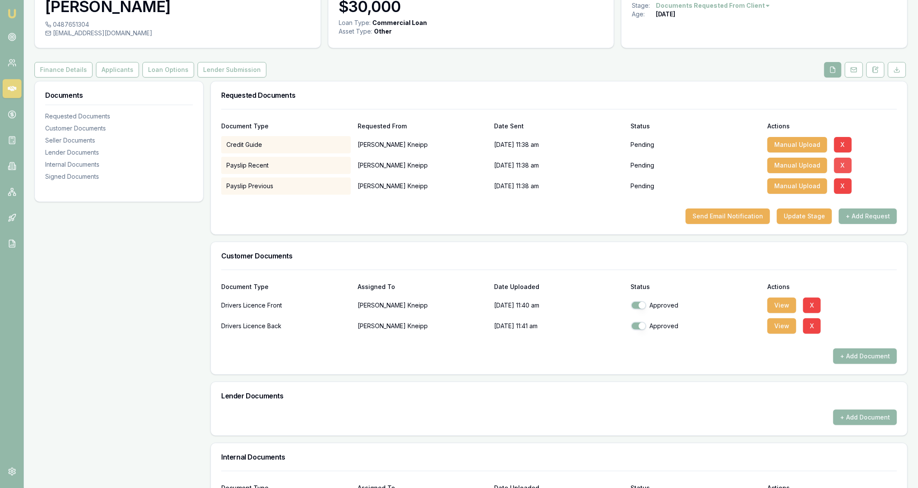  What do you see at coordinates (119, 140) in the screenshot?
I see `div: Seller Documents` at bounding box center [119, 140].